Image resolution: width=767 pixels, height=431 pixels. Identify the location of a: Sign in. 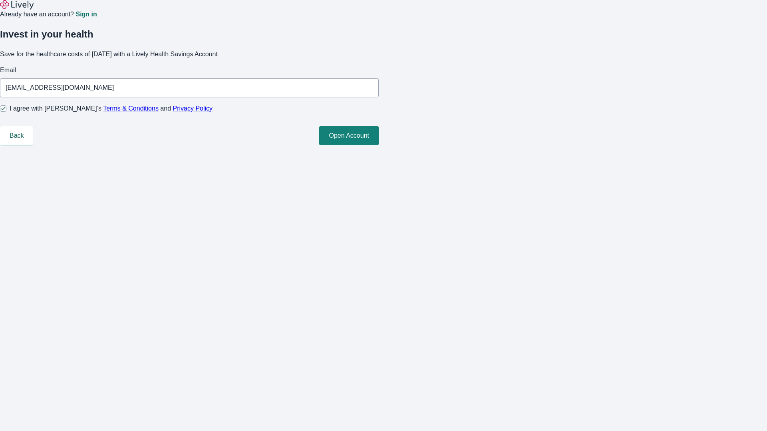
(86, 14).